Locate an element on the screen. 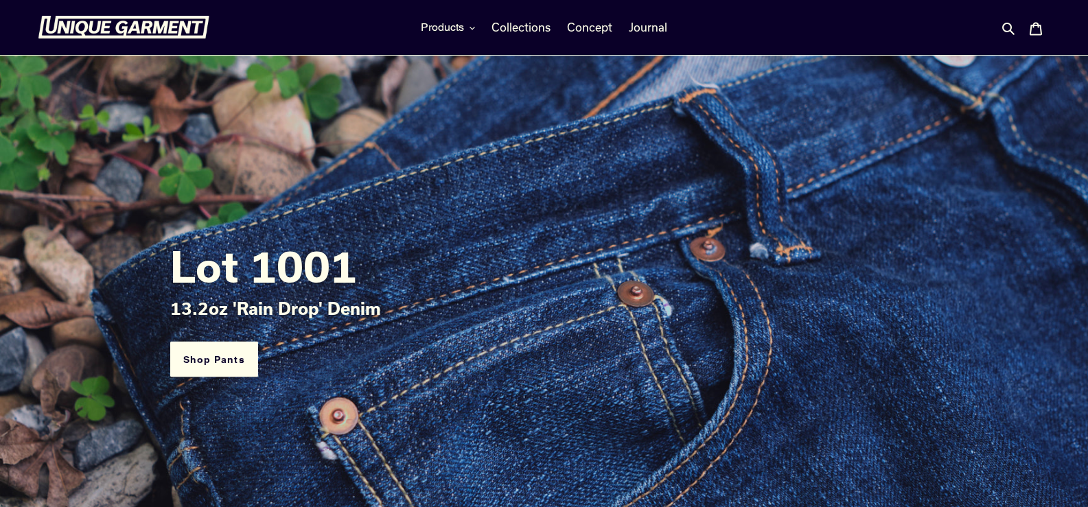 Image resolution: width=1088 pixels, height=507 pixels. a: Collections is located at coordinates (521, 27).